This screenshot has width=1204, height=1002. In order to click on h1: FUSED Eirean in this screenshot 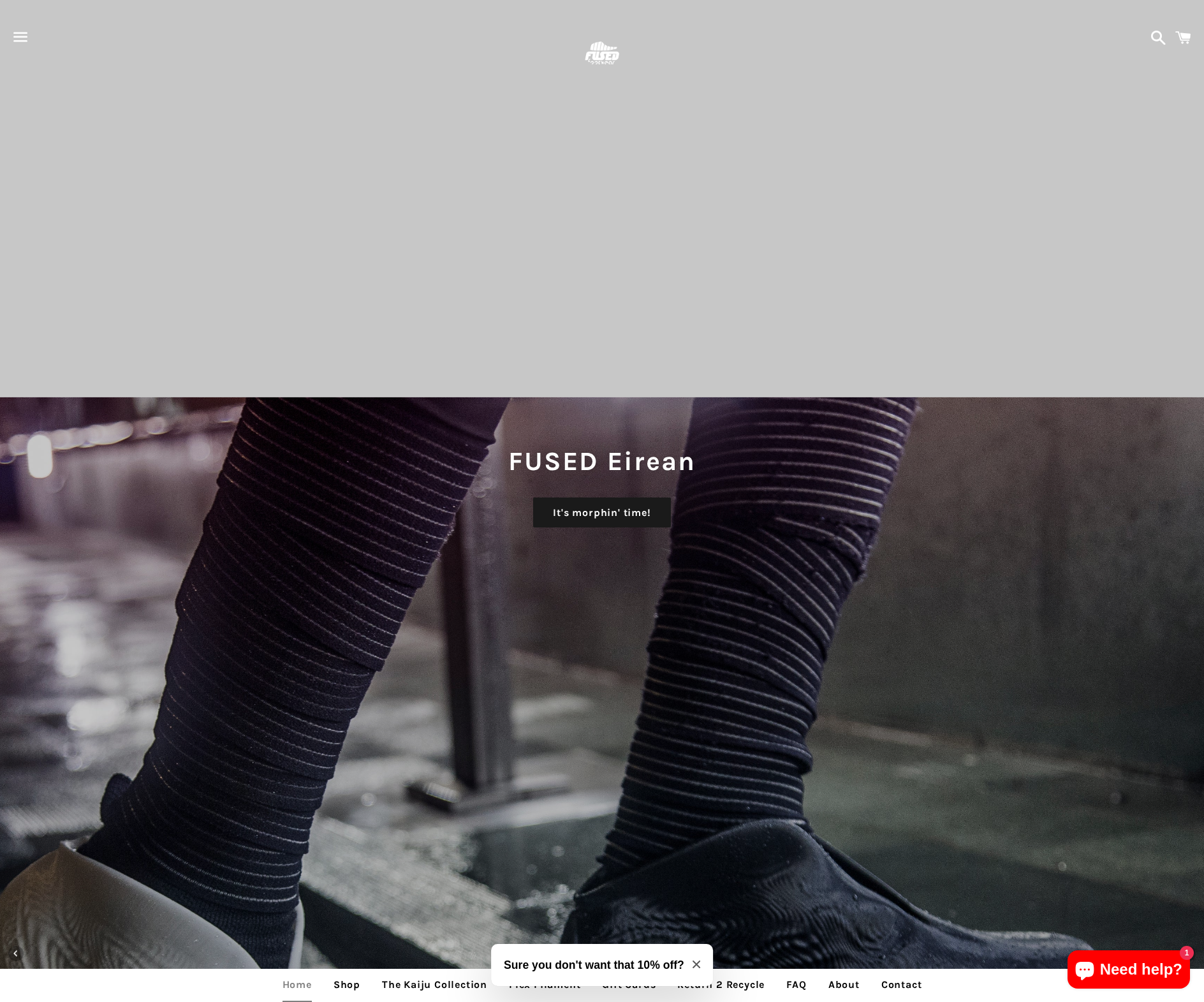, I will do `click(602, 461)`.